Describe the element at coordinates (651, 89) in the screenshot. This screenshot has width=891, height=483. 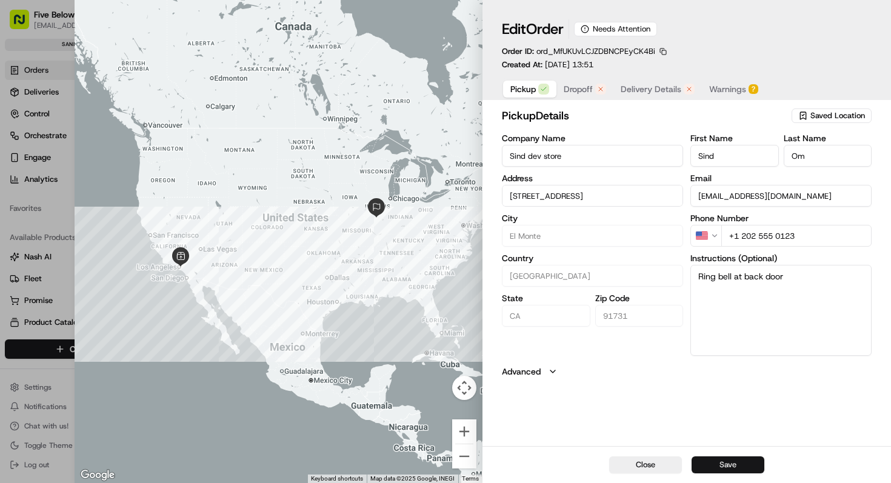
I see `span: Delivery Details` at that location.